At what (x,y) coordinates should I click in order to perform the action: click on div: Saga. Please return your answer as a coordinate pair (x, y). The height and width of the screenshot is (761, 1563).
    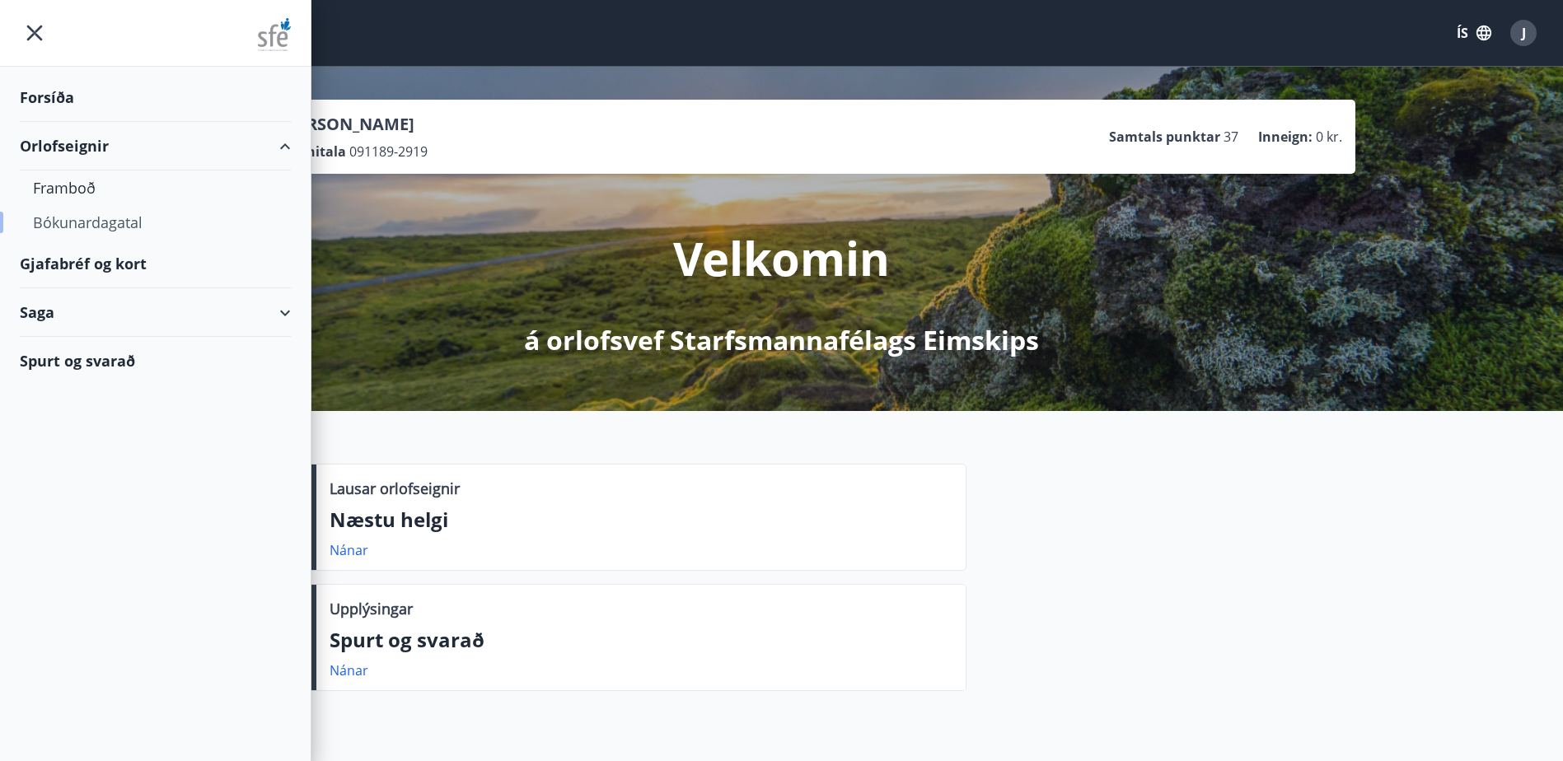
    Looking at the image, I should click on (155, 312).